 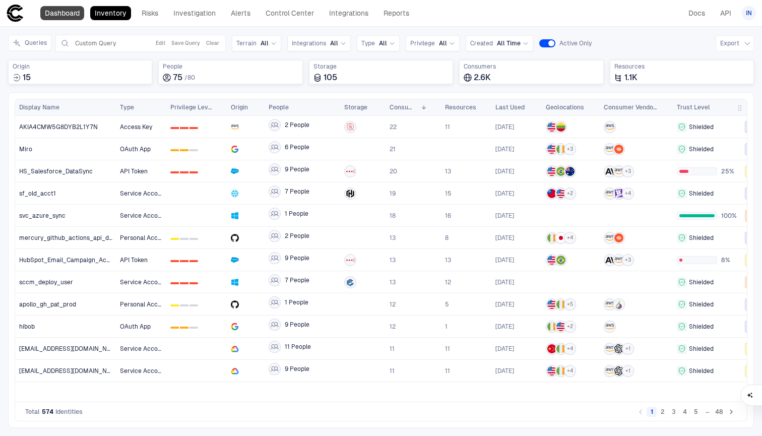 I want to click on span: All Time, so click(x=509, y=43).